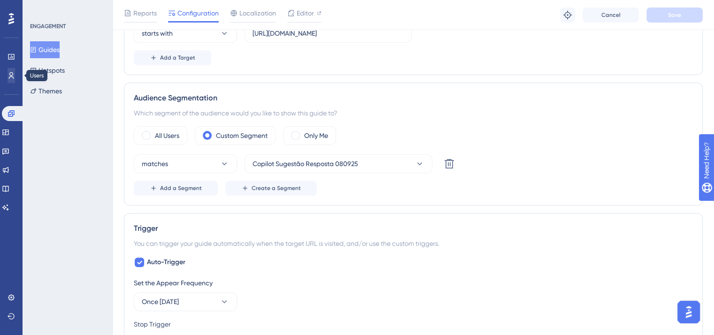  Describe the element at coordinates (611, 15) in the screenshot. I see `button: Cancel` at that location.